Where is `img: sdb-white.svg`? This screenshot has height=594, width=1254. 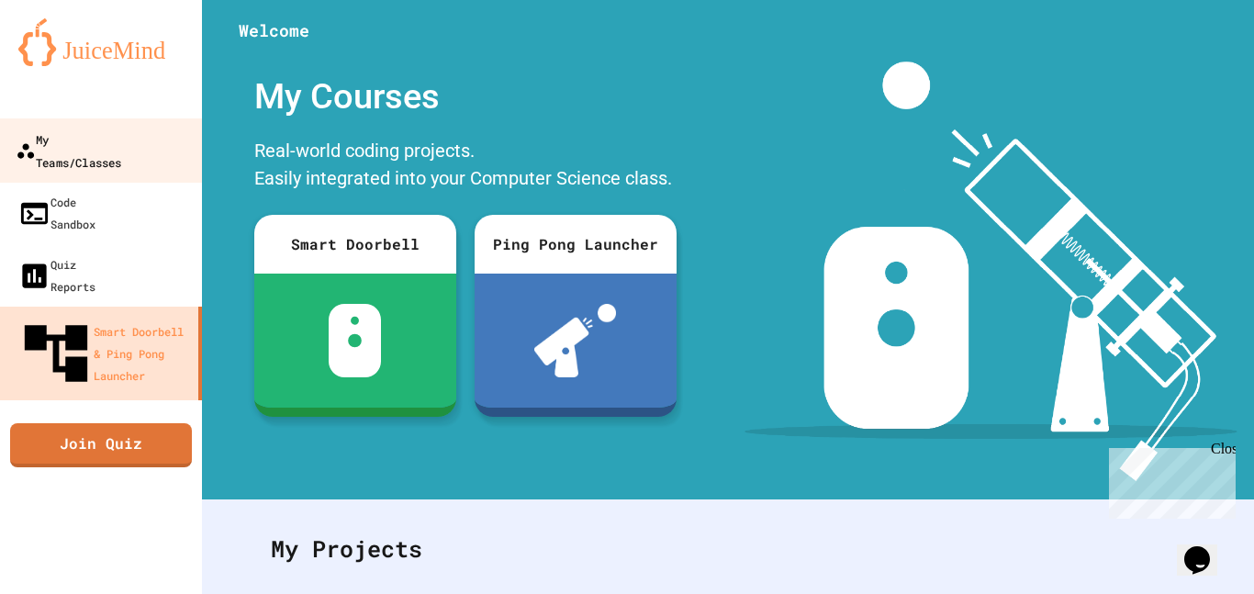 img: sdb-white.svg is located at coordinates (354, 341).